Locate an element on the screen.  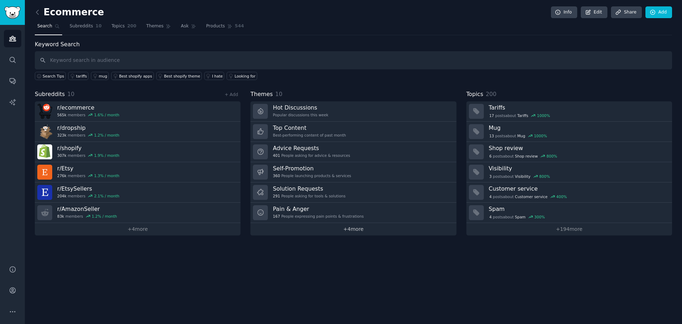
span: 83k is located at coordinates (60, 216).